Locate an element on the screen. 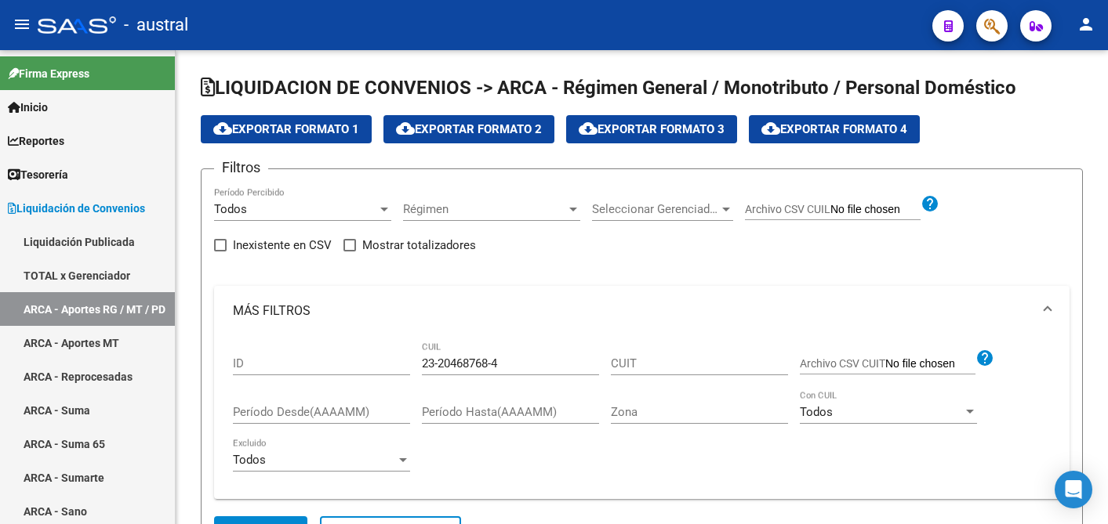  mat-panel-title: MÁS FILTROS is located at coordinates (632, 311).